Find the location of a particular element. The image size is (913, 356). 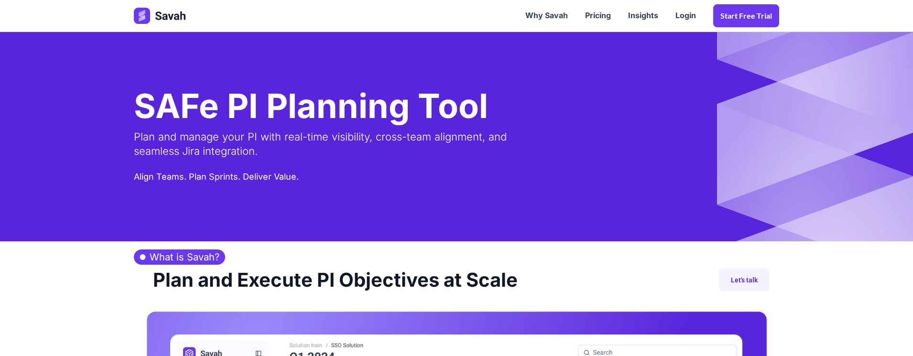

span: SAFe PI Planning Tool is located at coordinates (311, 106).